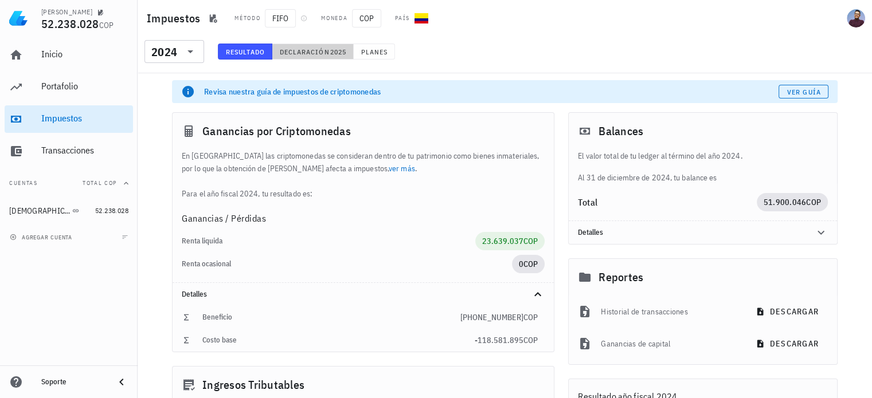 The image size is (872, 398). What do you see at coordinates (313, 52) in the screenshot?
I see `button: Declaración 2025` at bounding box center [313, 52].